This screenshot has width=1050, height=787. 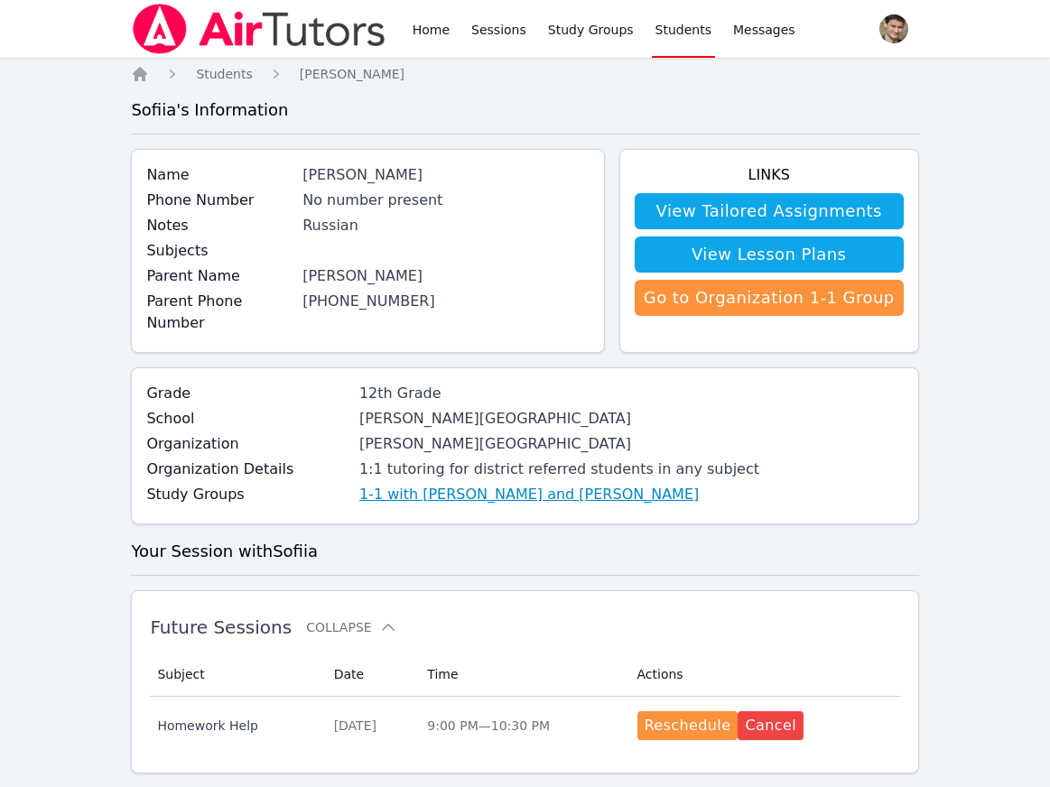 What do you see at coordinates (219, 312) in the screenshot?
I see `label: Parent Phone Number` at bounding box center [219, 312].